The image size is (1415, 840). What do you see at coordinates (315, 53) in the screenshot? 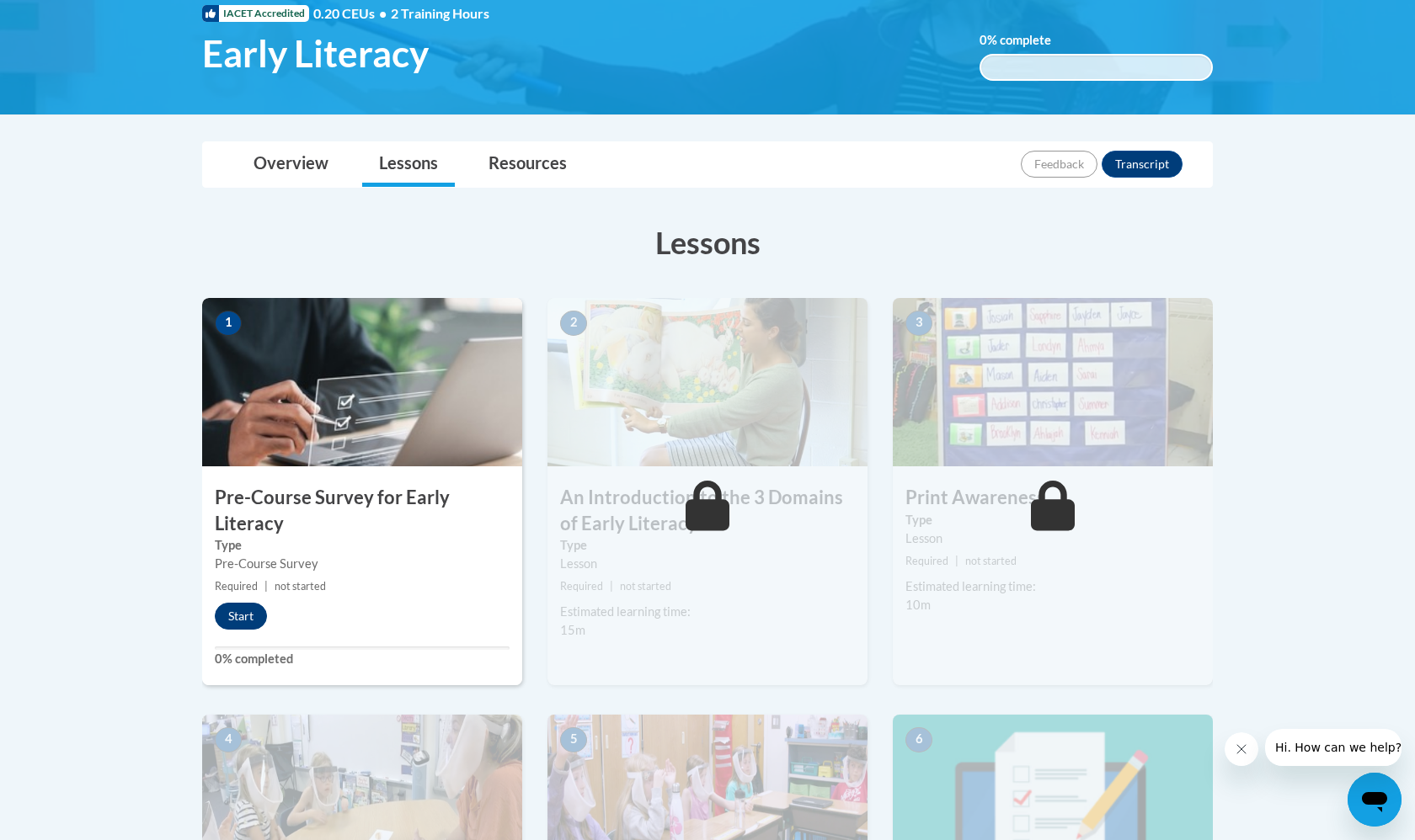
I see `span: Early Literacy` at bounding box center [315, 53].